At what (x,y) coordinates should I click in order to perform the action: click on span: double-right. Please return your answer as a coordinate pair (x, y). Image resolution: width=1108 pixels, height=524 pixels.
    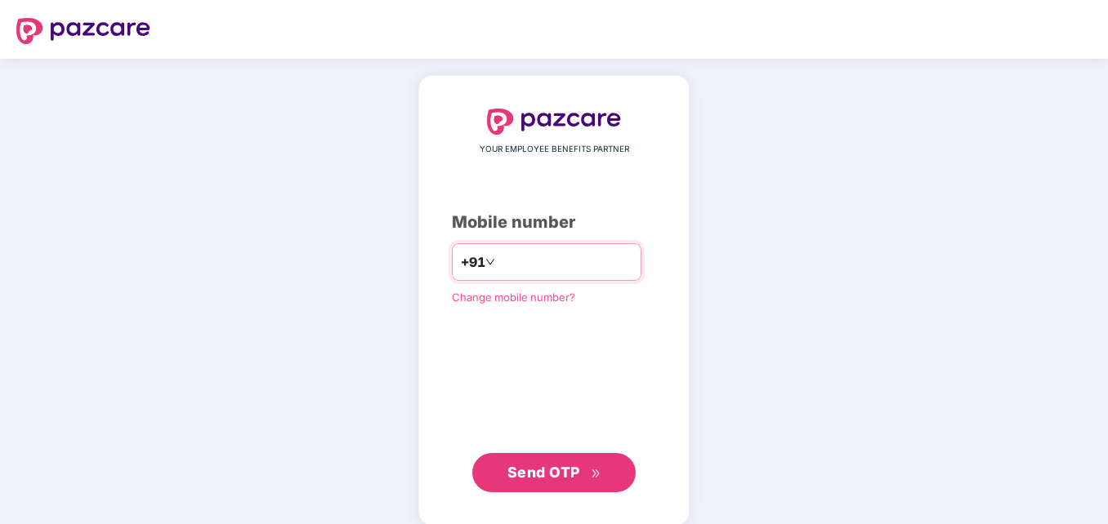
    Looking at the image, I should click on (596, 474).